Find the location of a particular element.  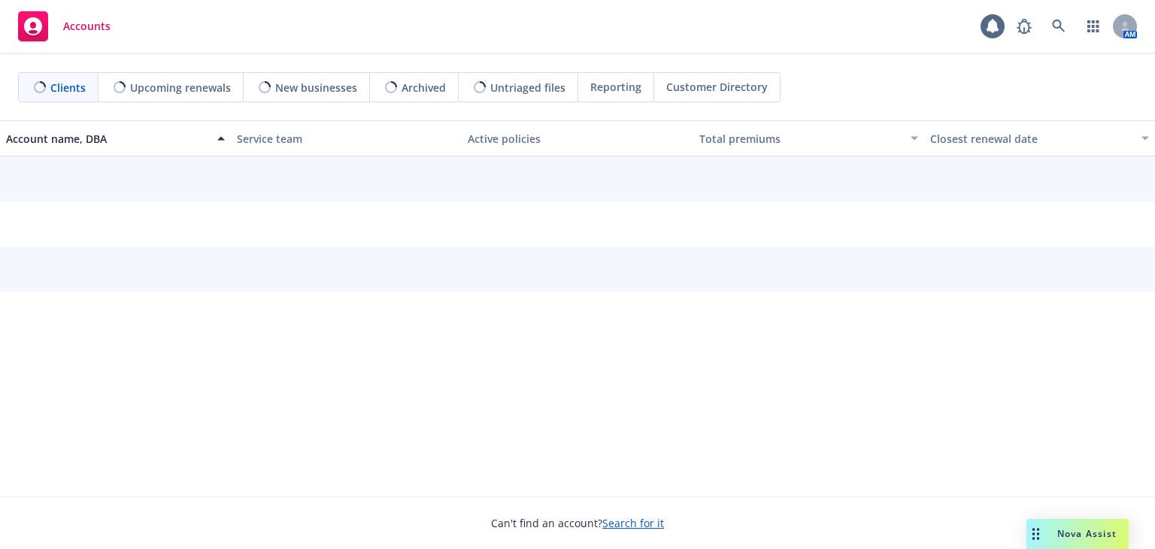

span: Clients is located at coordinates (68, 87).